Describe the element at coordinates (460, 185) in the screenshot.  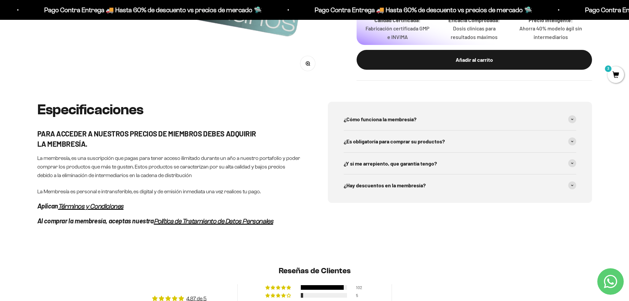
I see `summary: ¿Hay descuentos en la membresía?` at that location.